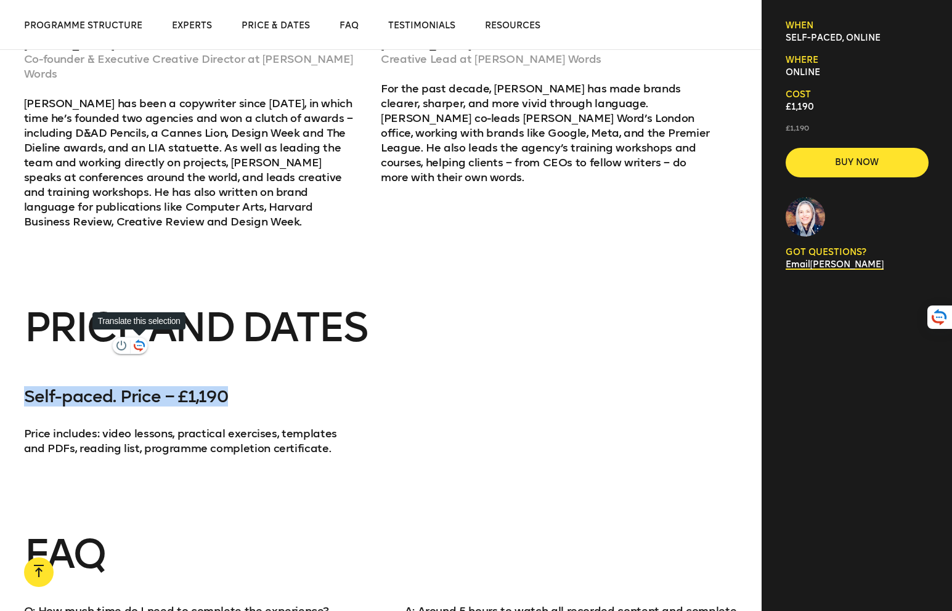  What do you see at coordinates (381, 328) in the screenshot?
I see `h3: Price and Dates` at bounding box center [381, 328].